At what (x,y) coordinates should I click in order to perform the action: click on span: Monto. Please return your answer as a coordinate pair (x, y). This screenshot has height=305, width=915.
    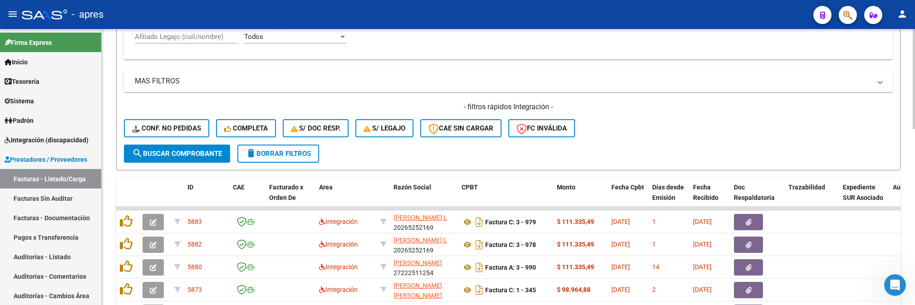
    Looking at the image, I should click on (566, 187).